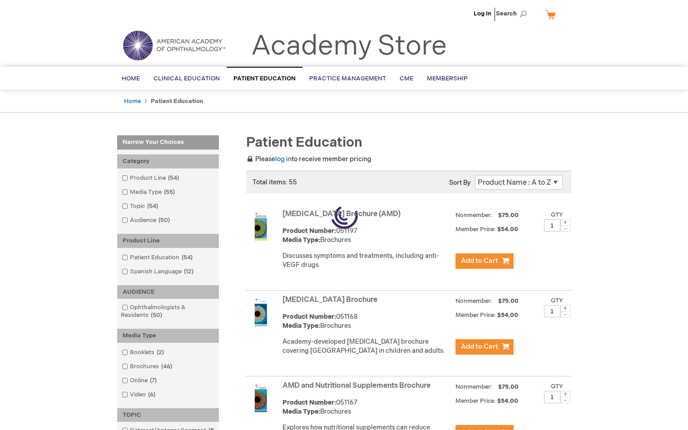 The height and width of the screenshot is (430, 688). What do you see at coordinates (407, 79) in the screenshot?
I see `span: CME` at bounding box center [407, 79].